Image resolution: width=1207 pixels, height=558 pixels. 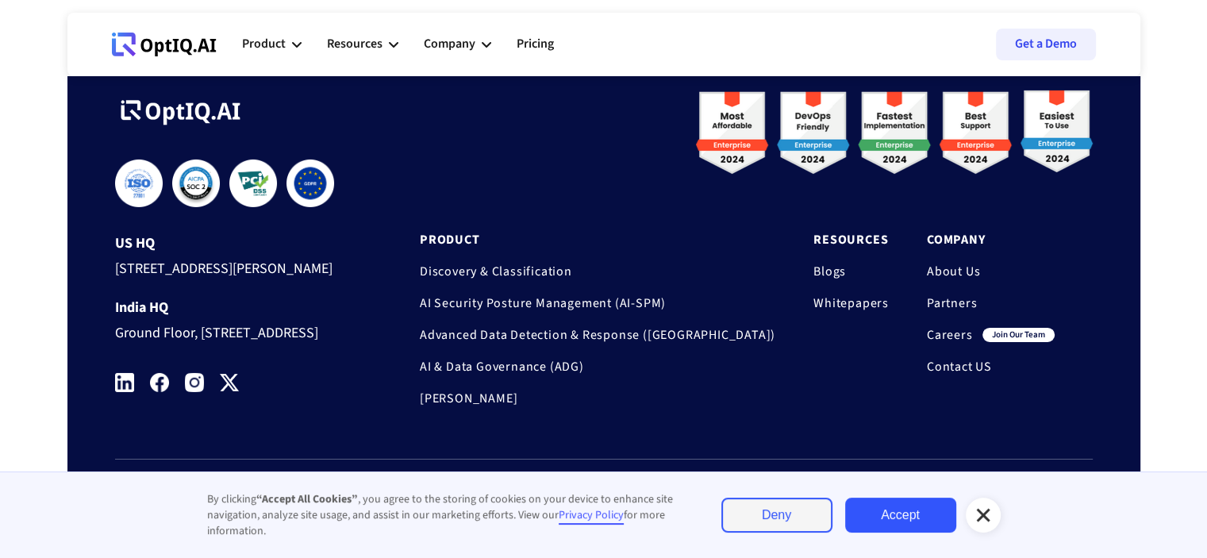 I want to click on a: Partners, so click(x=990, y=303).